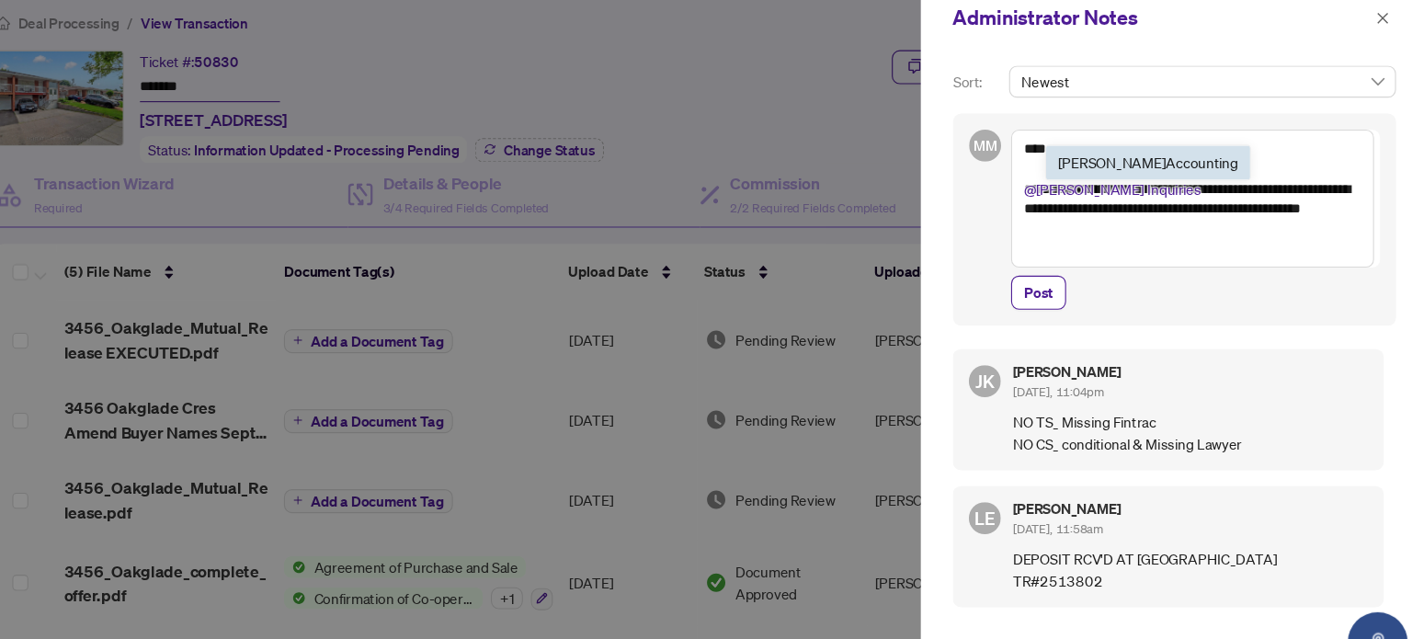  I want to click on span: close, so click(1371, 29).